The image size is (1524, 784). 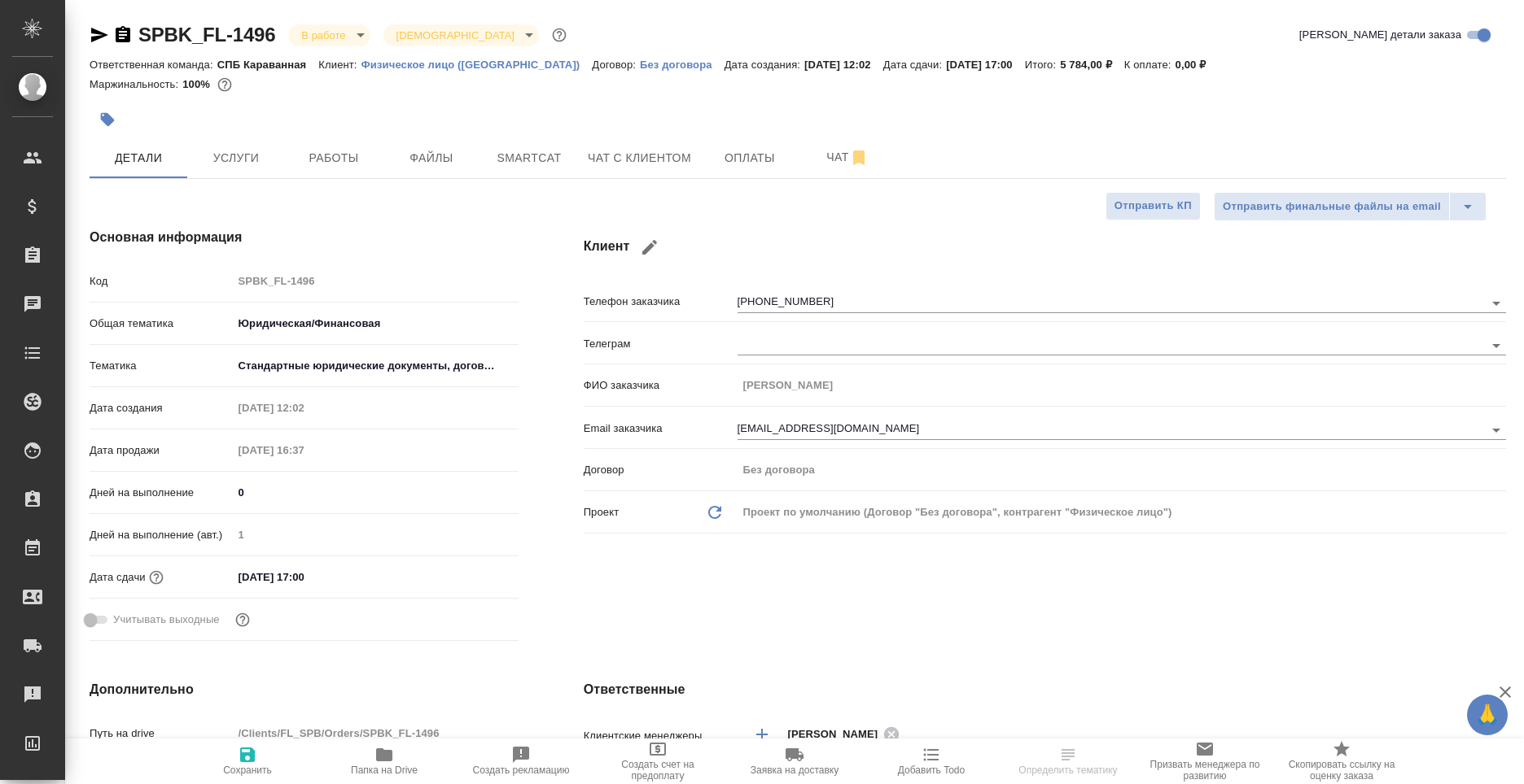 What do you see at coordinates (683, 64) in the screenshot?
I see `p: Без договора` at bounding box center [683, 64].